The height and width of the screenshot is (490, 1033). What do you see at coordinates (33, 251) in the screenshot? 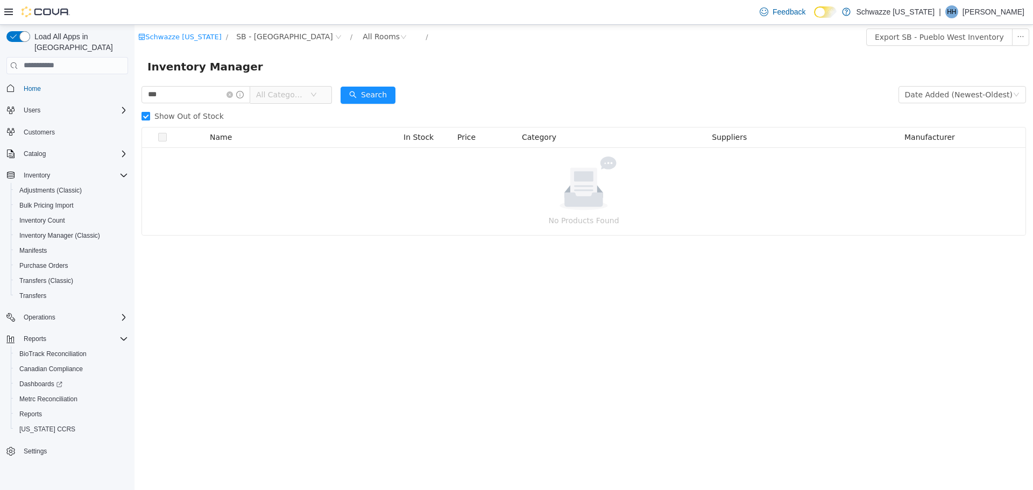
I see `a: Manifests` at bounding box center [33, 251].